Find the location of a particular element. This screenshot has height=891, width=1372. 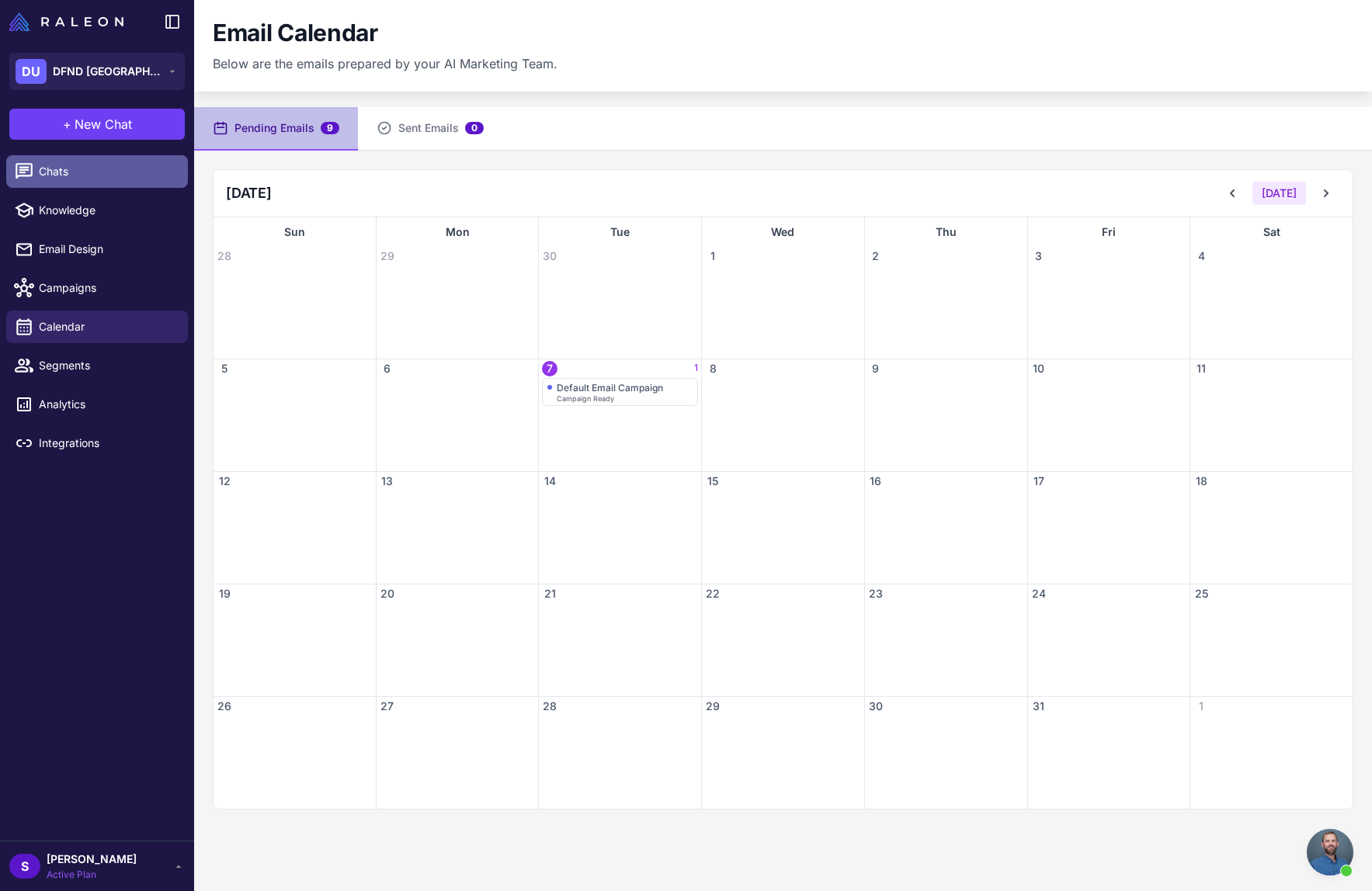

div: Sun is located at coordinates (294, 232).